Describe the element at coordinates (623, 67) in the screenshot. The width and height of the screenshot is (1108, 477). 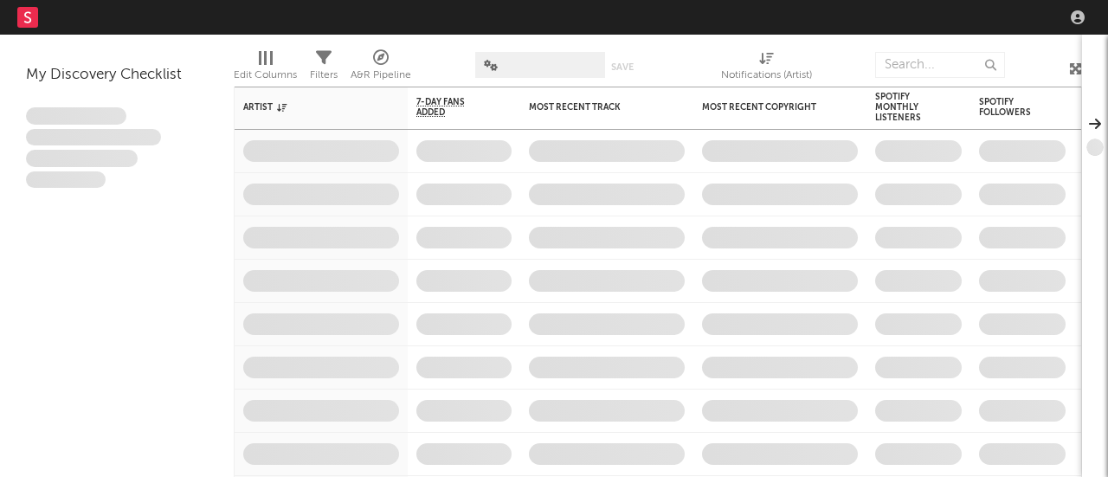
I see `button: Save` at that location.